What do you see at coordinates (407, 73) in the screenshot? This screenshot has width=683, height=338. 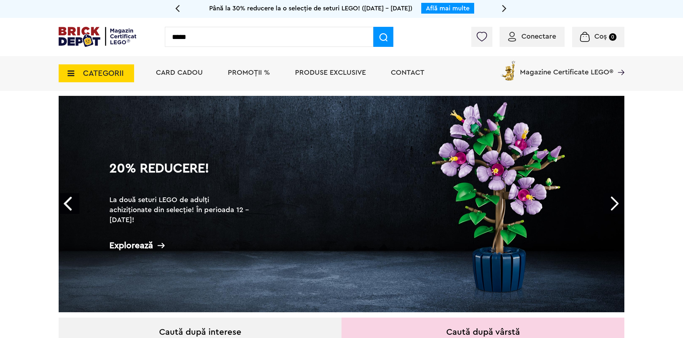 I see `span: Contact` at bounding box center [407, 73].